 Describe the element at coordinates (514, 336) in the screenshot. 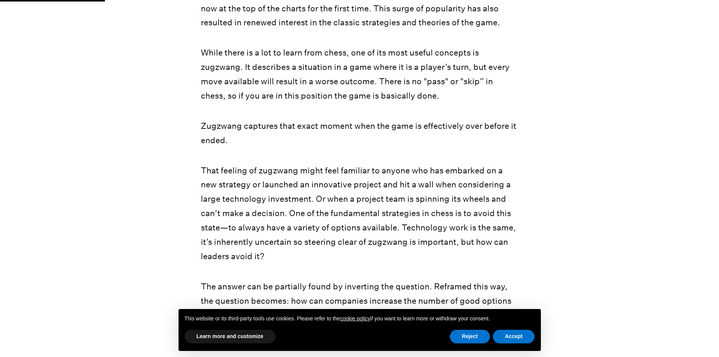

I see `button: Accept` at that location.